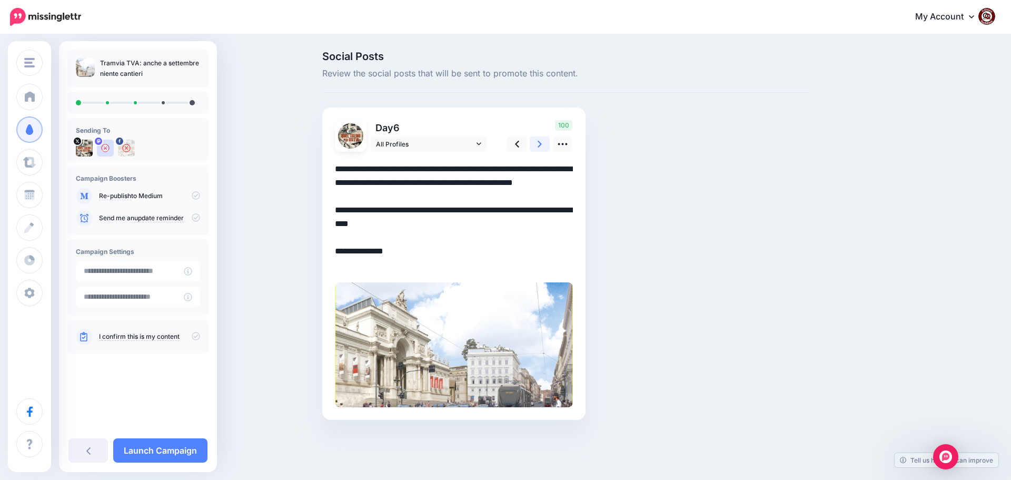 This screenshot has height=480, width=1011. Describe the element at coordinates (159, 218) in the screenshot. I see `a: update reminder` at that location.